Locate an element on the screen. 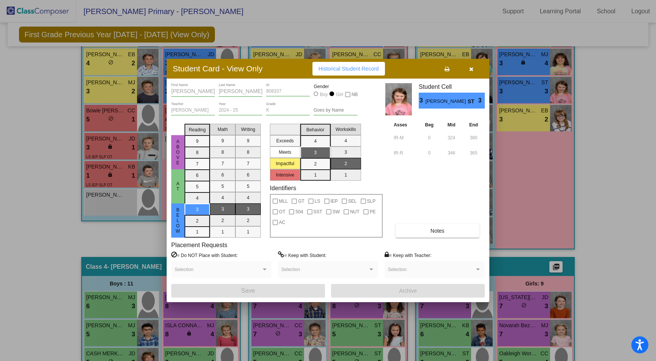 This screenshot has height=361, width=656. div: Boy is located at coordinates (324, 94).